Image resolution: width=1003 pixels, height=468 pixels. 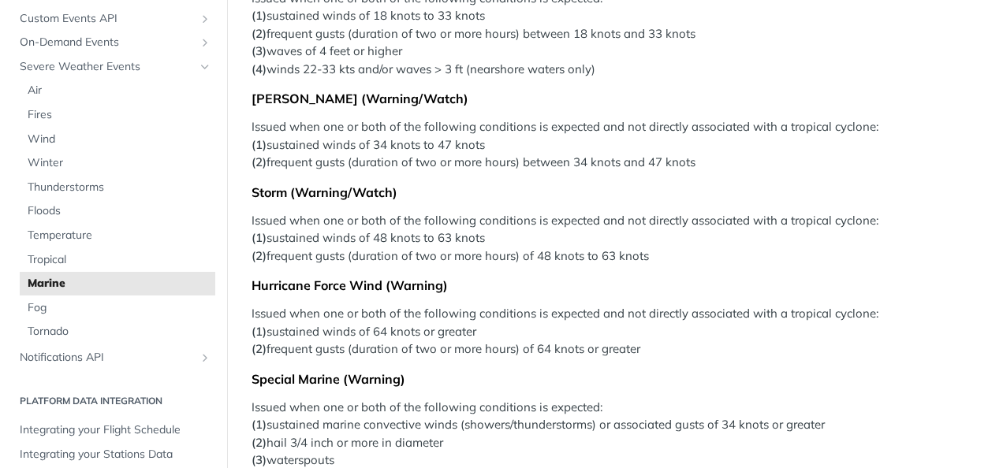 What do you see at coordinates (117, 236) in the screenshot?
I see `a: Temperature` at bounding box center [117, 236].